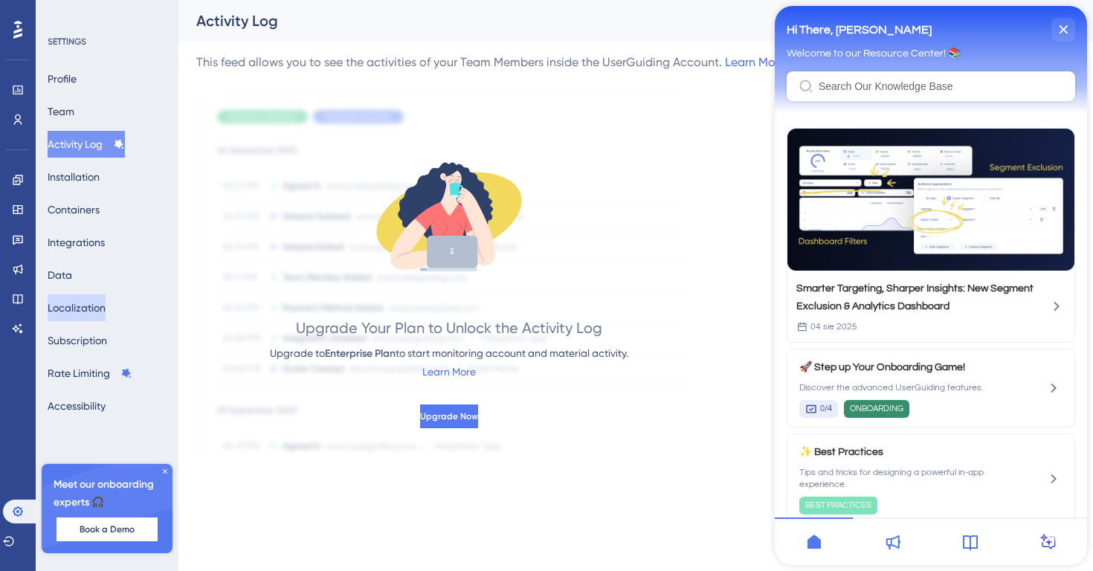  Describe the element at coordinates (77, 406) in the screenshot. I see `button: Accessibility` at that location.